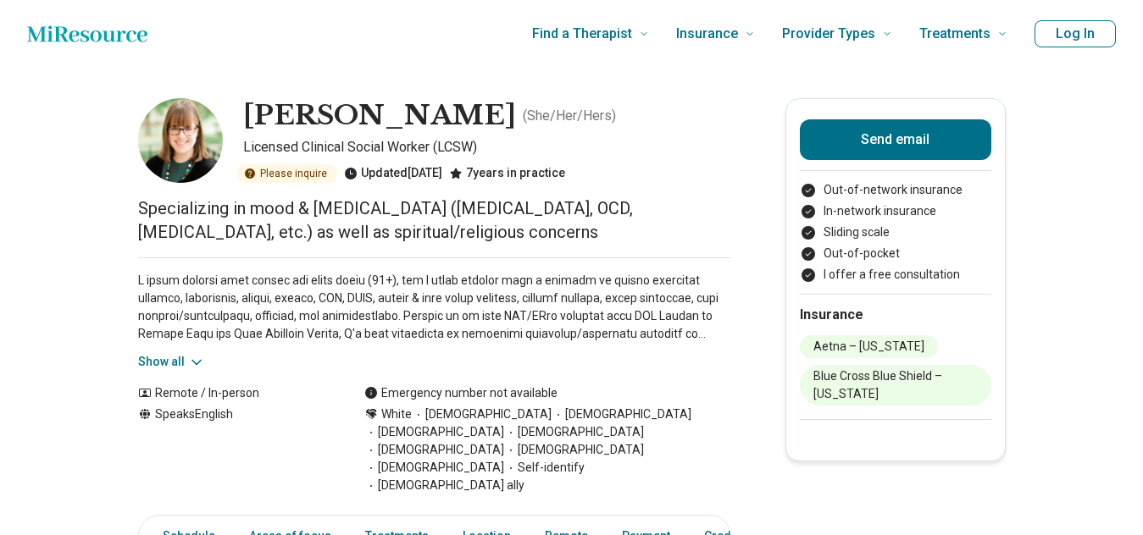  What do you see at coordinates (171, 362) in the screenshot?
I see `button: Show all` at bounding box center [171, 362].